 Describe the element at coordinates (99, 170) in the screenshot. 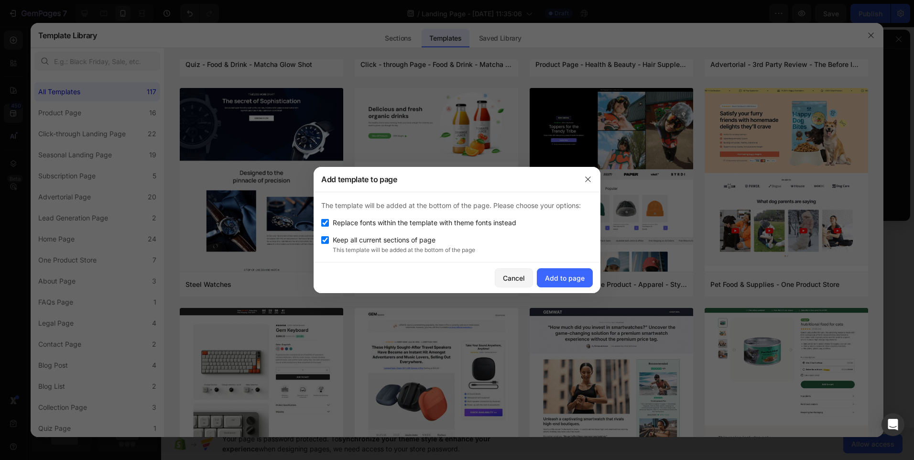

I see `p: Because these aren’t just crystals—they’re keepsakes you can trust to hold their own story, waiti...` at that location.